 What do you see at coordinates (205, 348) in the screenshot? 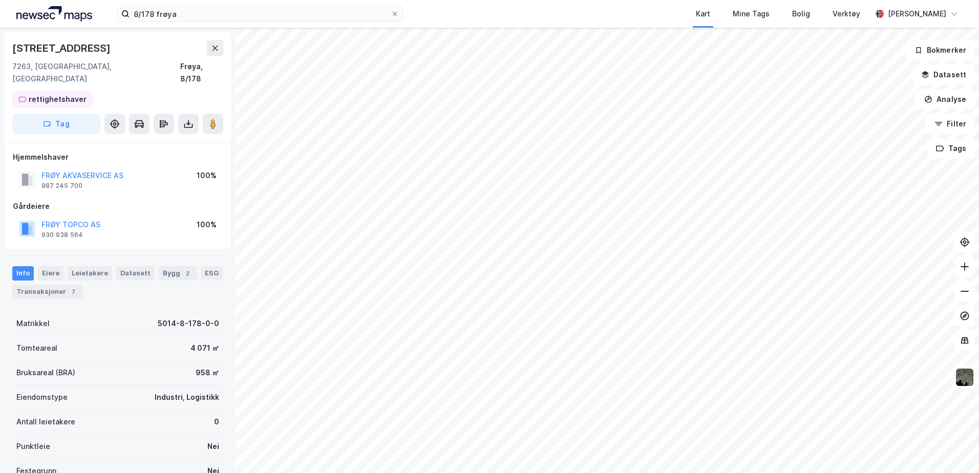
I see `div: 4 071 ㎡` at bounding box center [205, 348].